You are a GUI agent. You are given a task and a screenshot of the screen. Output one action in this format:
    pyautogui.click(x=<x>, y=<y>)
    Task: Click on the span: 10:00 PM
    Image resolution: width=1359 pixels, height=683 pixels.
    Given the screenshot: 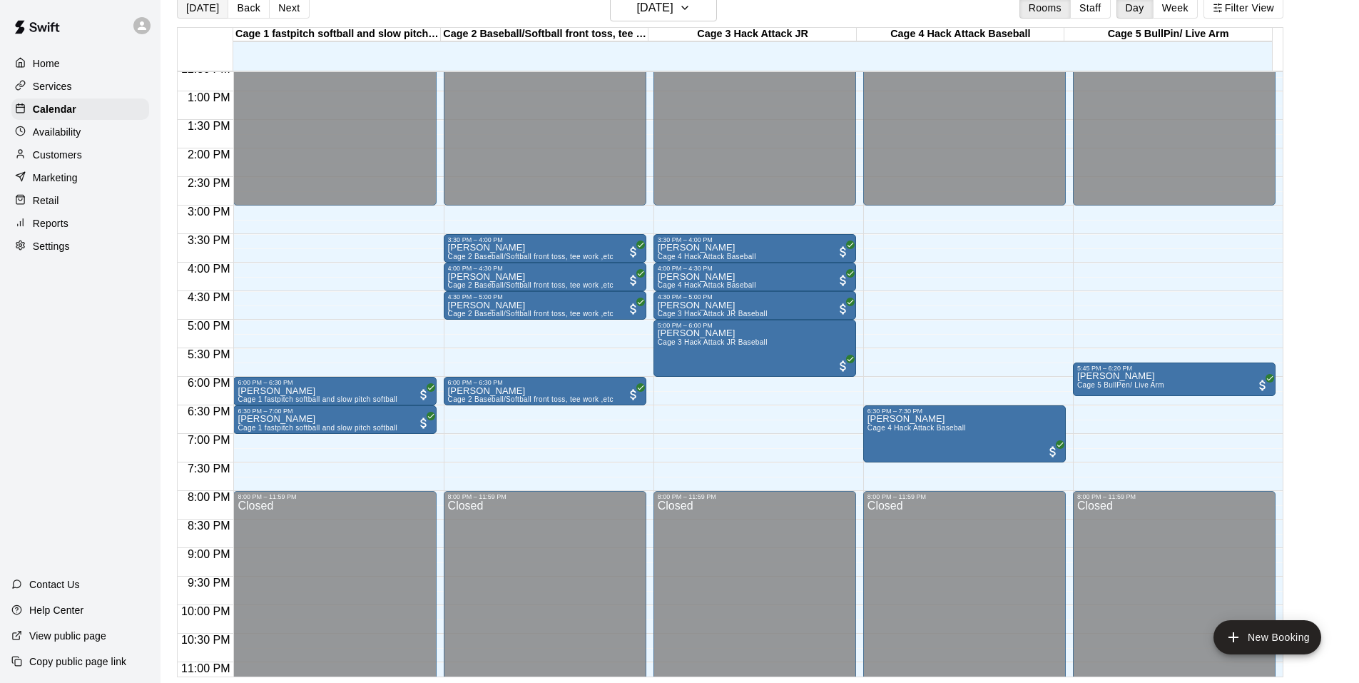 What is the action you would take?
    pyautogui.click(x=206, y=611)
    